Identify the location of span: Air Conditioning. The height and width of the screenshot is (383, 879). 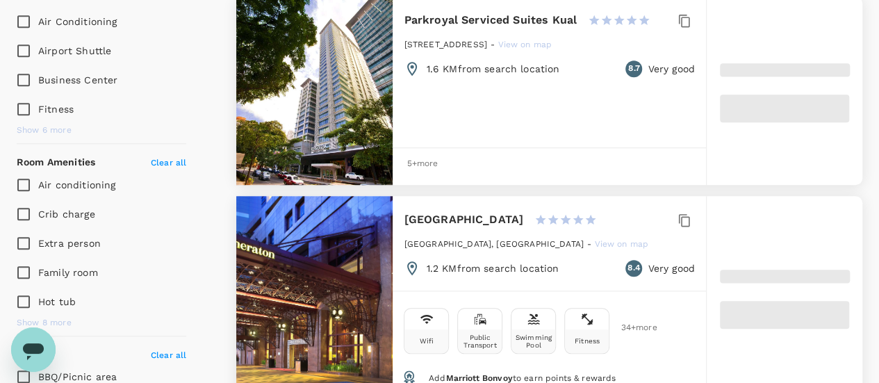
(77, 22).